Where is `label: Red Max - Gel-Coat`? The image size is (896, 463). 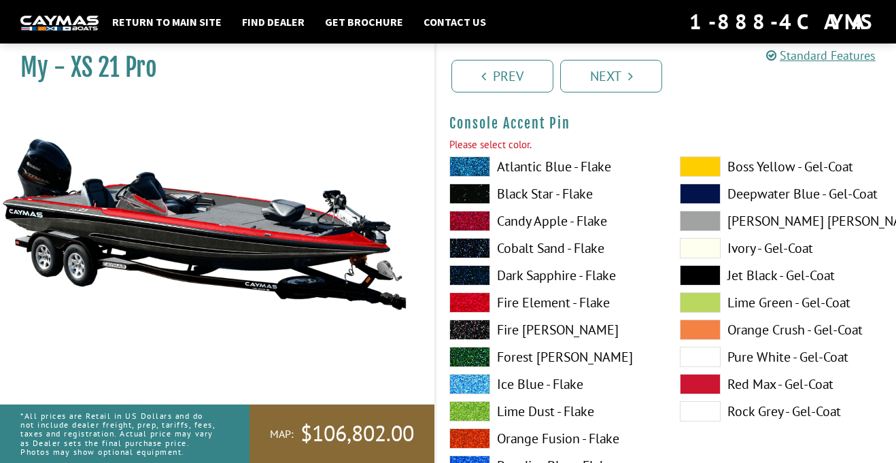
label: Red Max - Gel-Coat is located at coordinates (781, 384).